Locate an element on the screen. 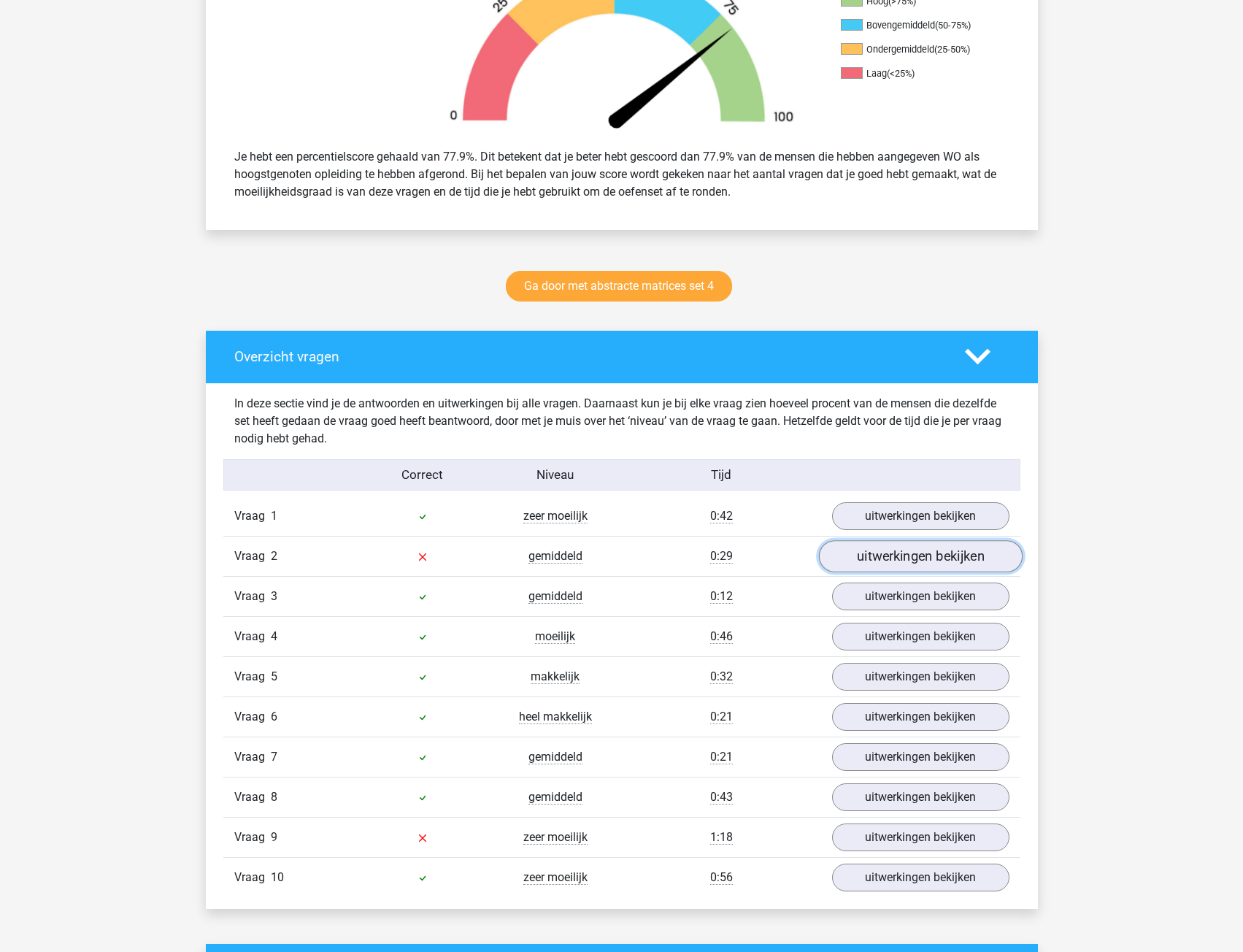 The height and width of the screenshot is (952, 1243). span: 10 is located at coordinates (277, 877).